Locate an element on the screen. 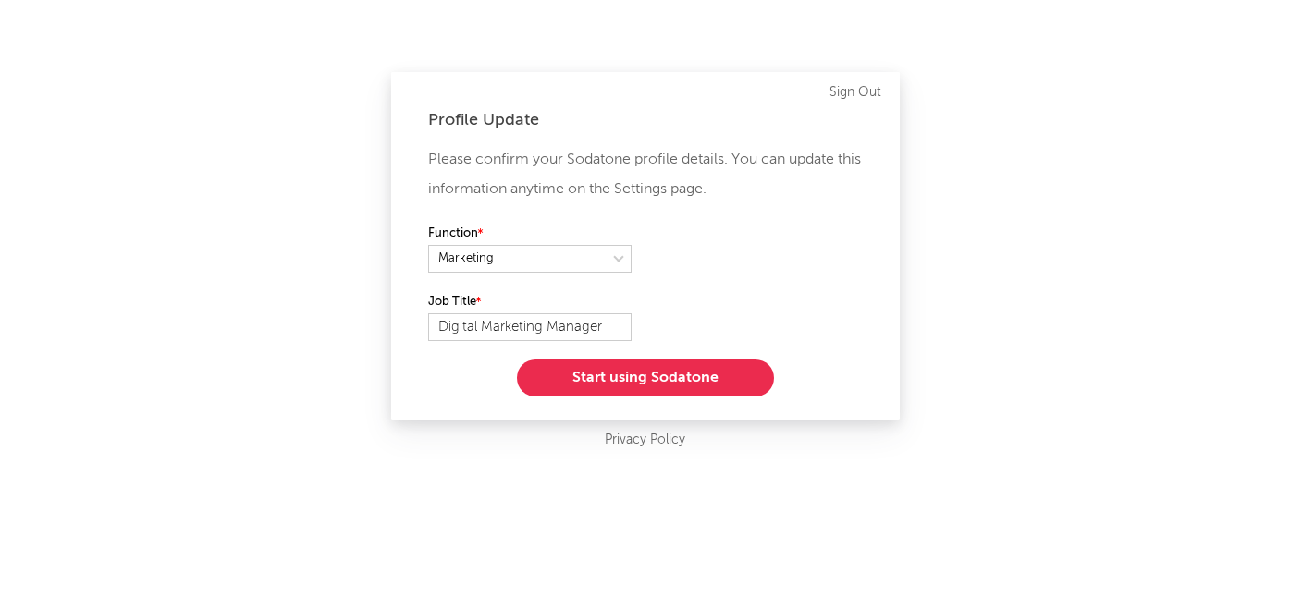 The height and width of the screenshot is (597, 1290). a: Privacy Policy is located at coordinates (644, 440).